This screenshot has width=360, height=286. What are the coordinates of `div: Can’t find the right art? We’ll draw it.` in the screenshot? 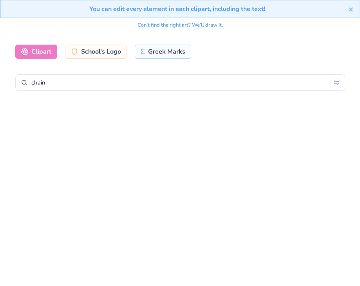 It's located at (180, 25).